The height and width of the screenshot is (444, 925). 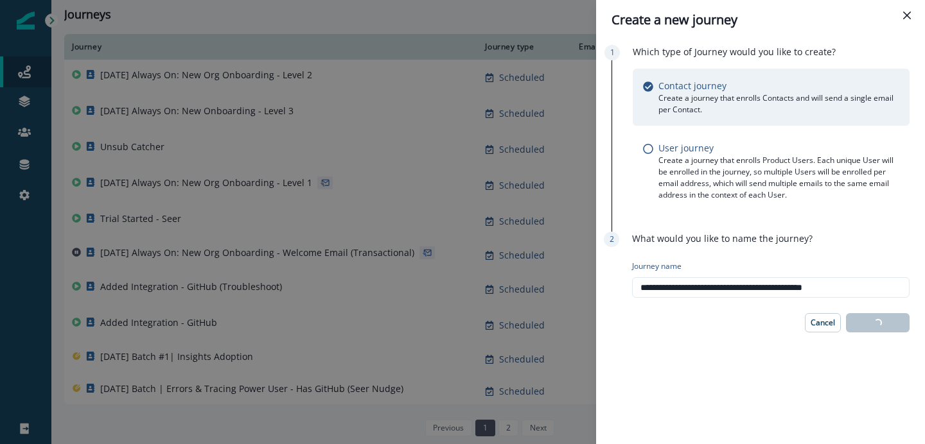 What do you see at coordinates (823, 323) in the screenshot?
I see `p: Cancel` at bounding box center [823, 323].